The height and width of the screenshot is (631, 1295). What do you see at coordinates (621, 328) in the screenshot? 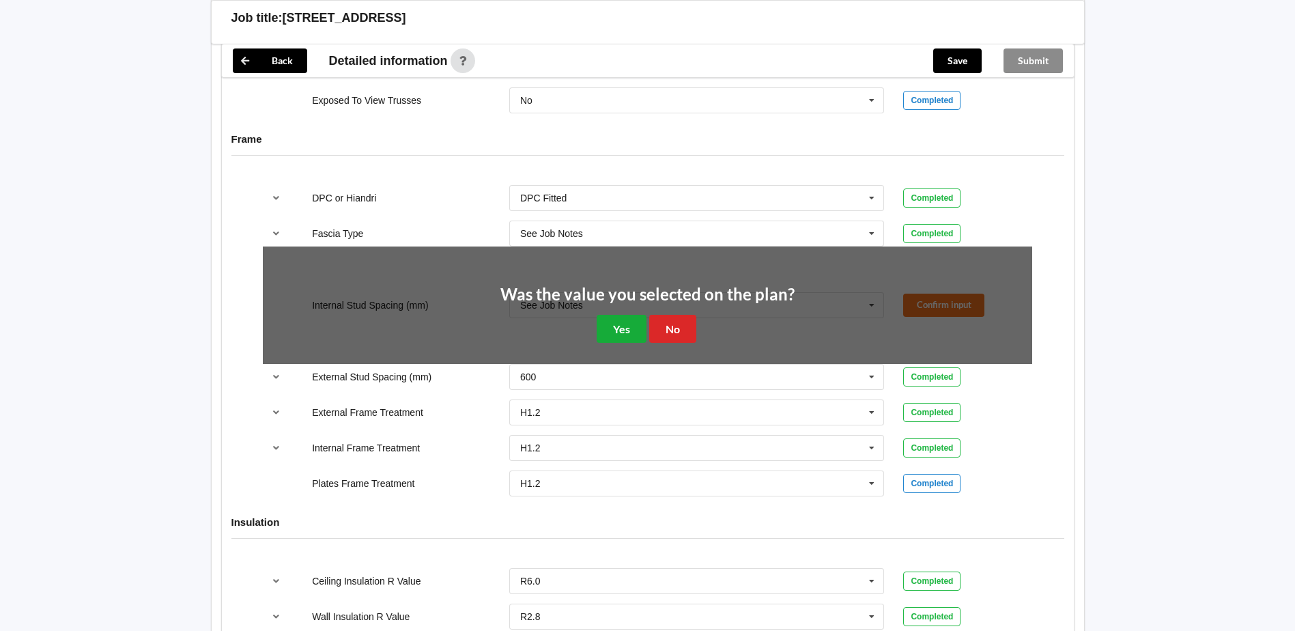
I see `button: Yes` at bounding box center [621, 328].